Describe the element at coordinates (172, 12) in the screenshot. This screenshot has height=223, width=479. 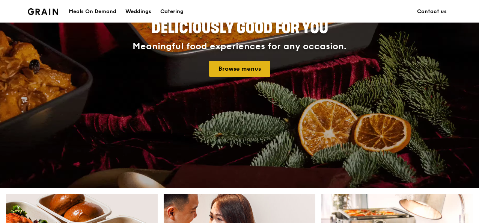
I see `div: Catering` at that location.